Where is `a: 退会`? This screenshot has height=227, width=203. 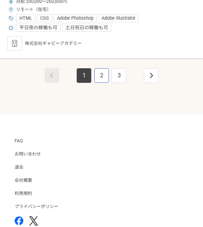 a: 退会 is located at coordinates (19, 167).